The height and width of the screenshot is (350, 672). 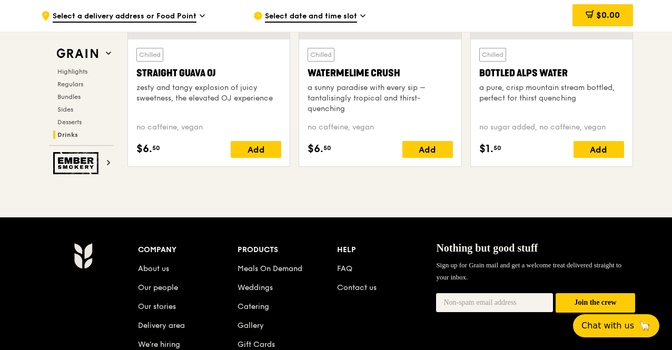 What do you see at coordinates (356, 287) in the screenshot?
I see `a: Contact us` at bounding box center [356, 287].